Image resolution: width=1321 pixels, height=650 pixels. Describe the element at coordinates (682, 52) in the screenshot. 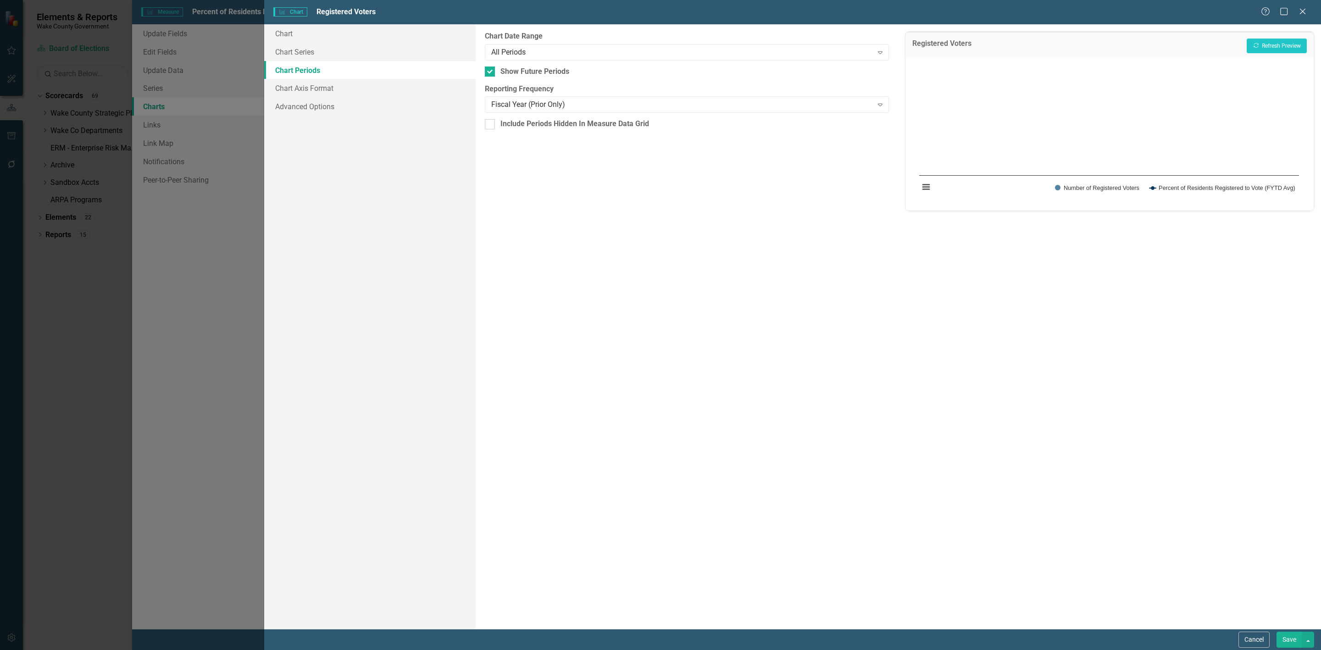

I see `div: All Periods` at that location.